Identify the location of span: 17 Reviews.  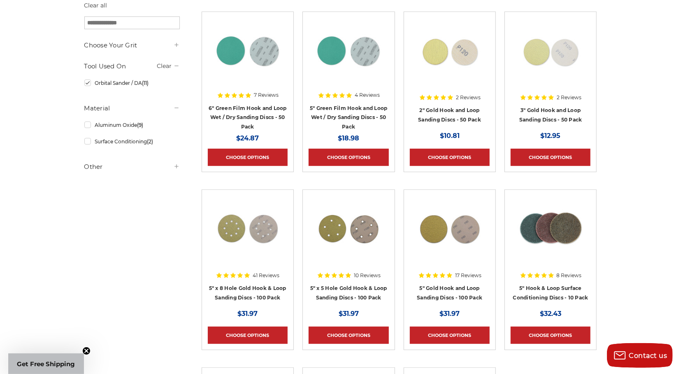
(468, 275).